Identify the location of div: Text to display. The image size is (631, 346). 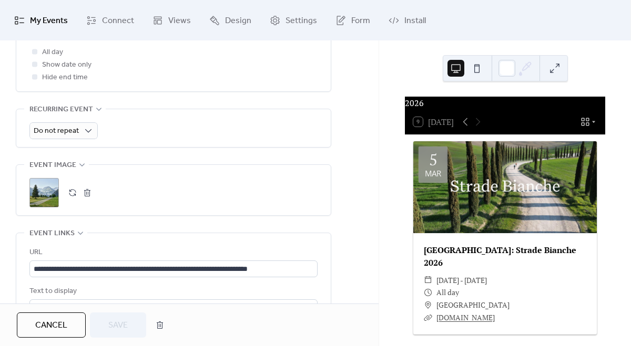
(172, 292).